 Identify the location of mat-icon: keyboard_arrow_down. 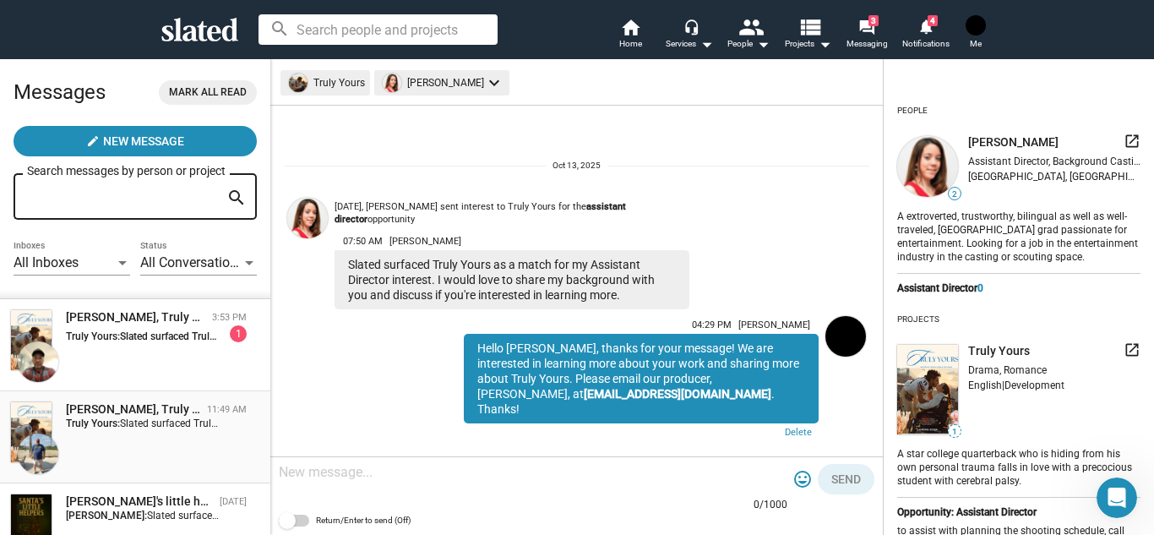
(494, 83).